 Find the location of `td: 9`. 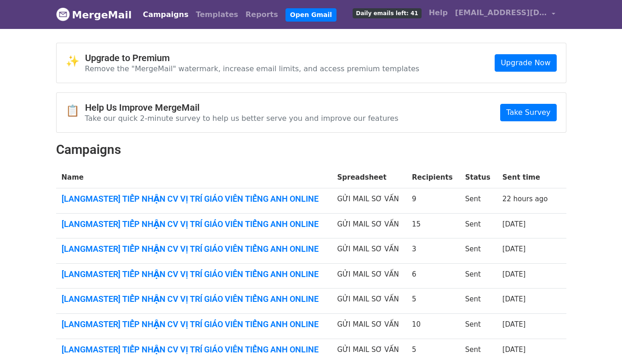

td: 9 is located at coordinates (433, 201).